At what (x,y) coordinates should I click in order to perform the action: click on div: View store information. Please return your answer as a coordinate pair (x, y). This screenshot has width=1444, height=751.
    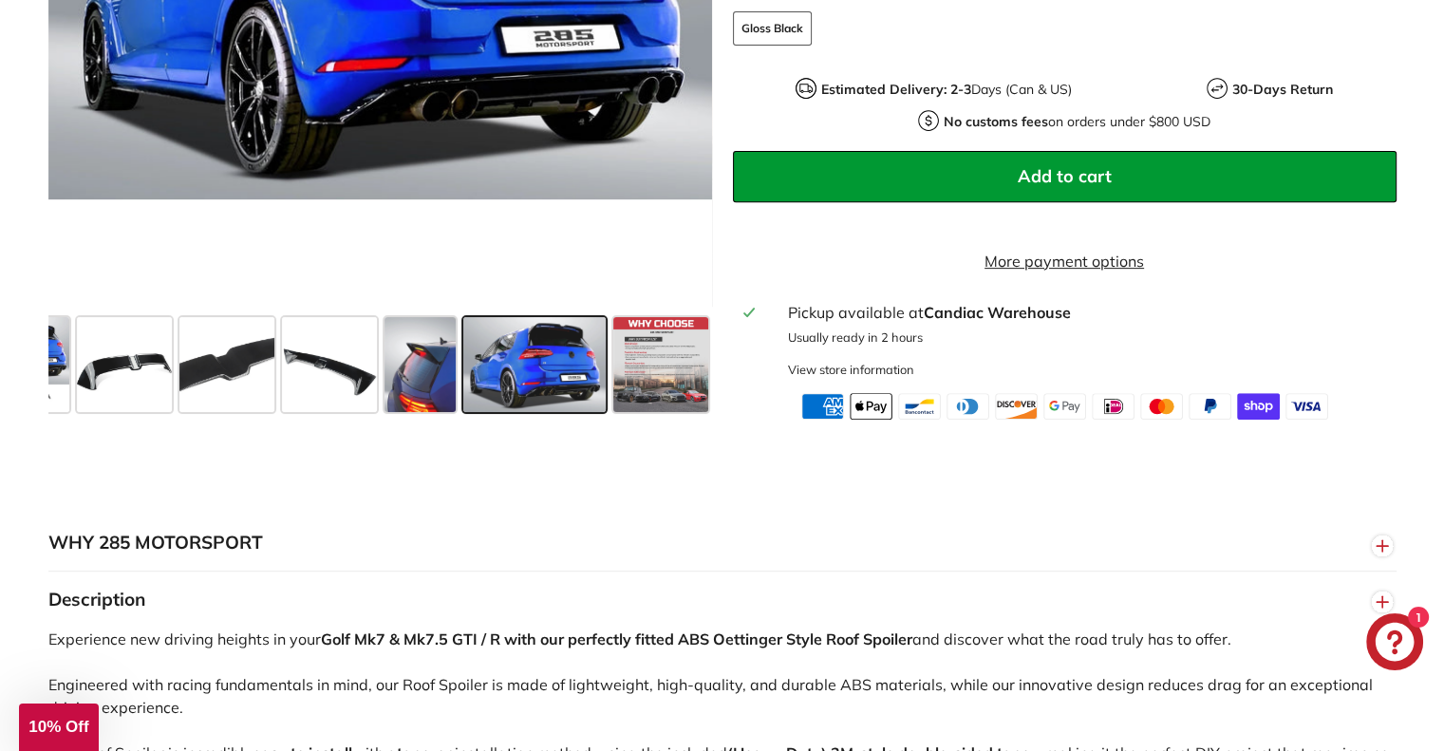
    Looking at the image, I should click on (850, 369).